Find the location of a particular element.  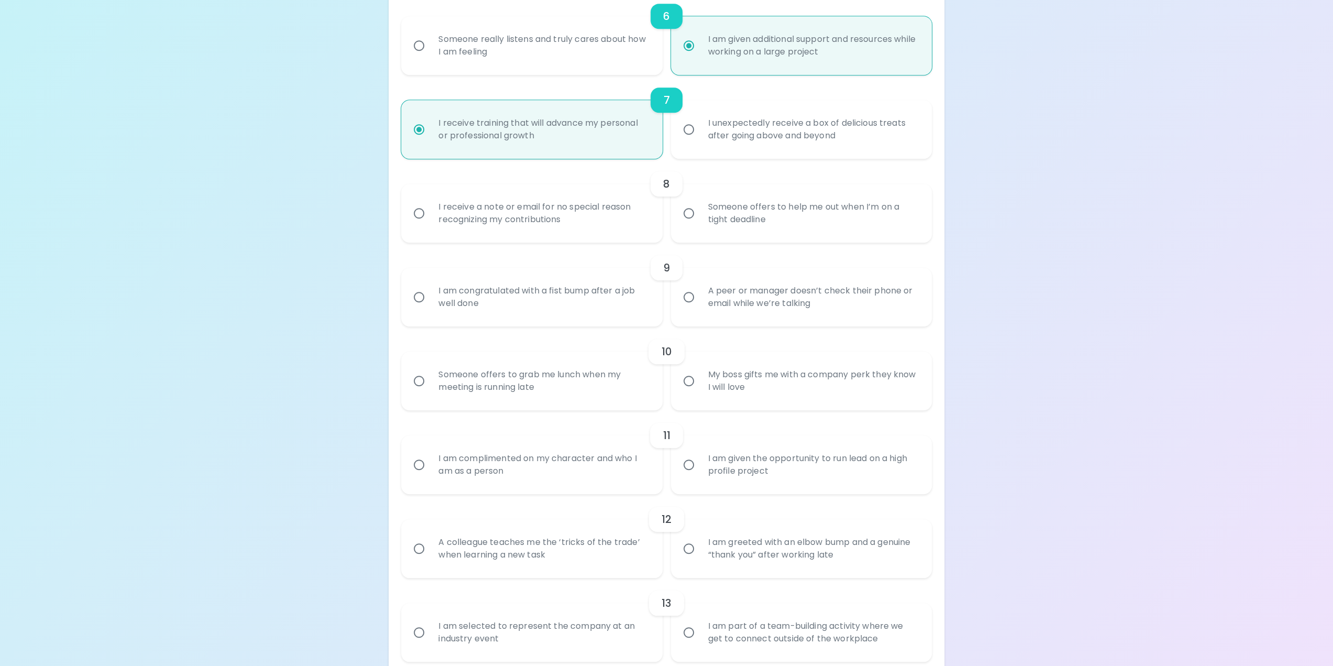

div: Someone offers to grab me lunch when my meeting is running late is located at coordinates (543, 381).